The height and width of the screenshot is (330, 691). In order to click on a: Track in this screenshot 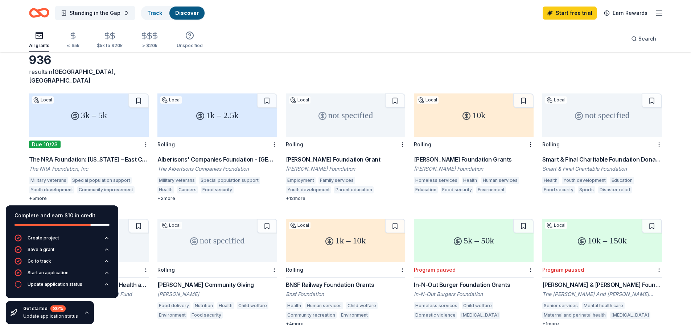, I will do `click(154, 13)`.